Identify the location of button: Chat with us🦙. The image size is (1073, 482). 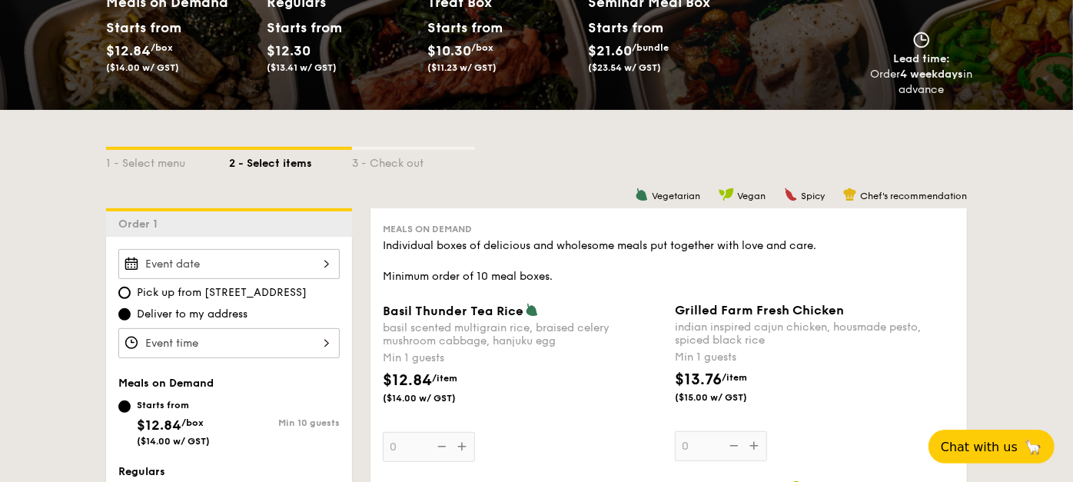
(991, 446).